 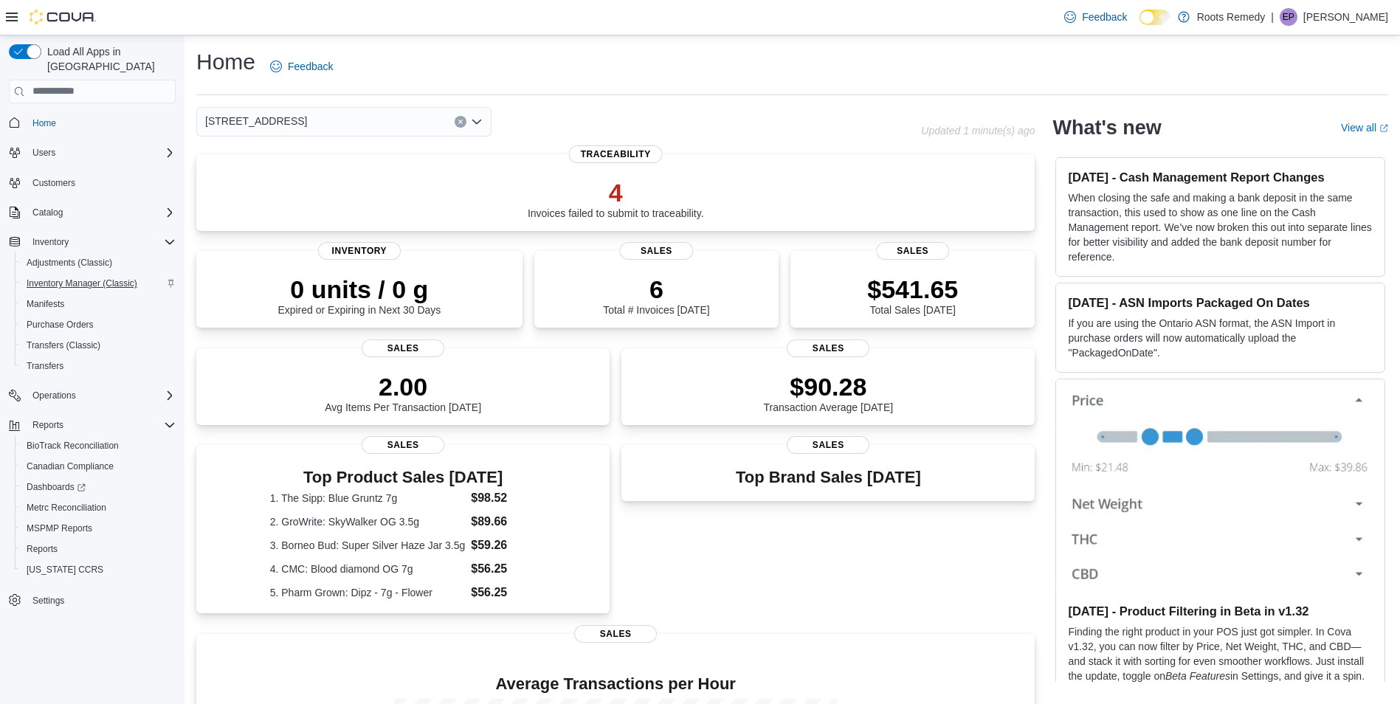 I want to click on p: If you are using the Ontario ASN format, the ASN Import in purchase orders will now automatically..., so click(x=1220, y=338).